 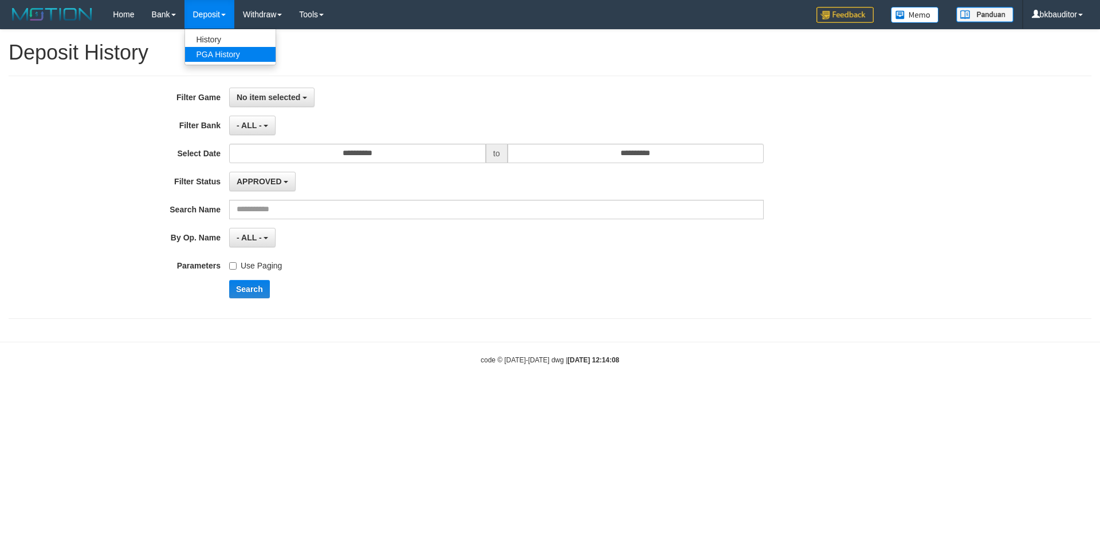 I want to click on button: APPROVED, so click(x=262, y=182).